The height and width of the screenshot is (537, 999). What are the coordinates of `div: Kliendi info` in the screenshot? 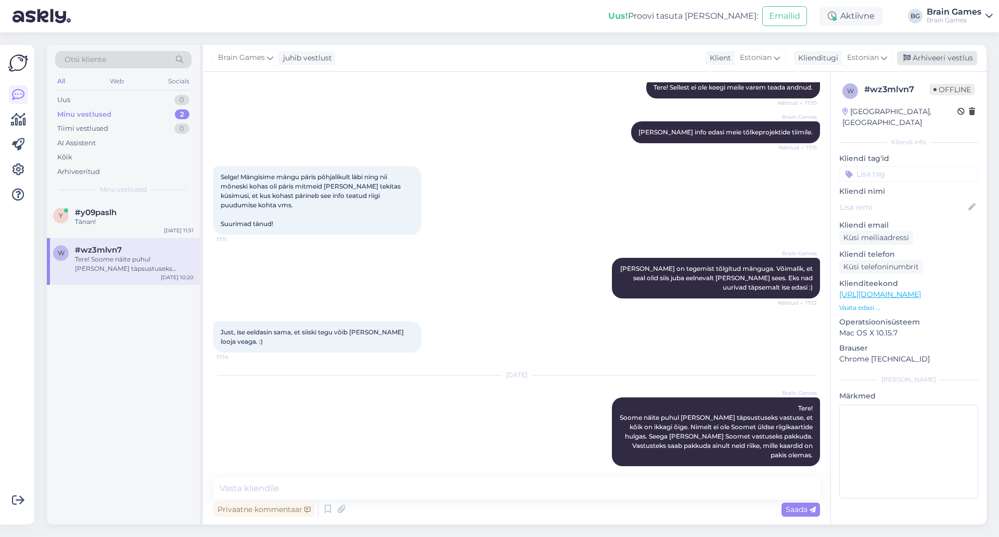 It's located at (909, 142).